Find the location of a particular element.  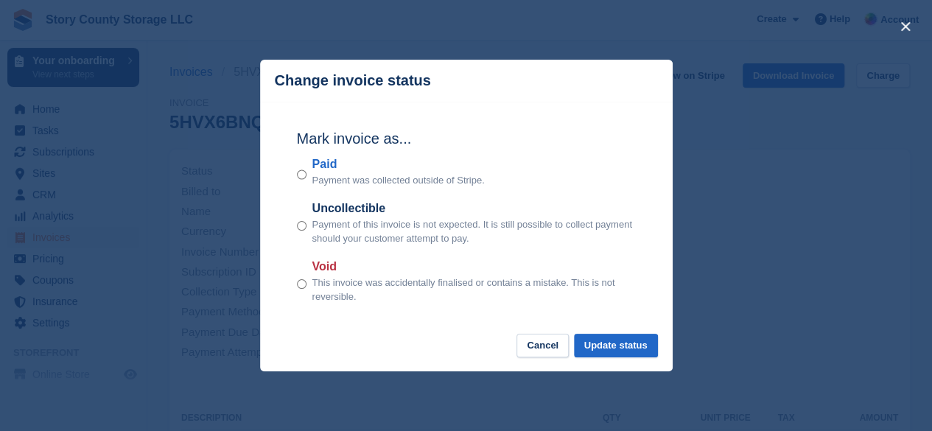

label: Uncollectible is located at coordinates (474, 209).